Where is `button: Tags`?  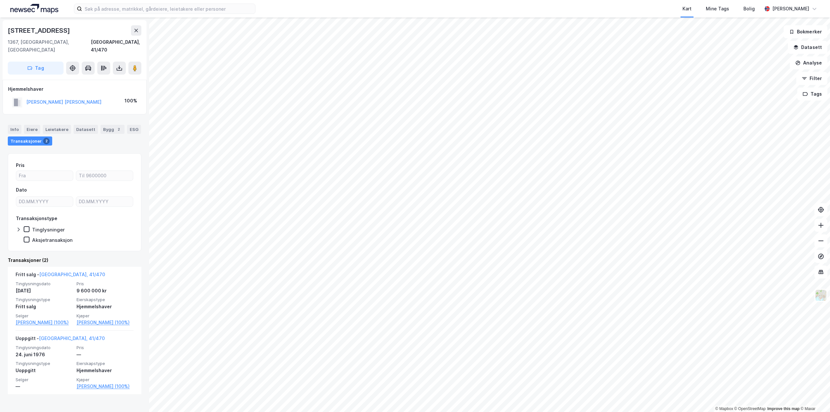 button: Tags is located at coordinates (813, 94).